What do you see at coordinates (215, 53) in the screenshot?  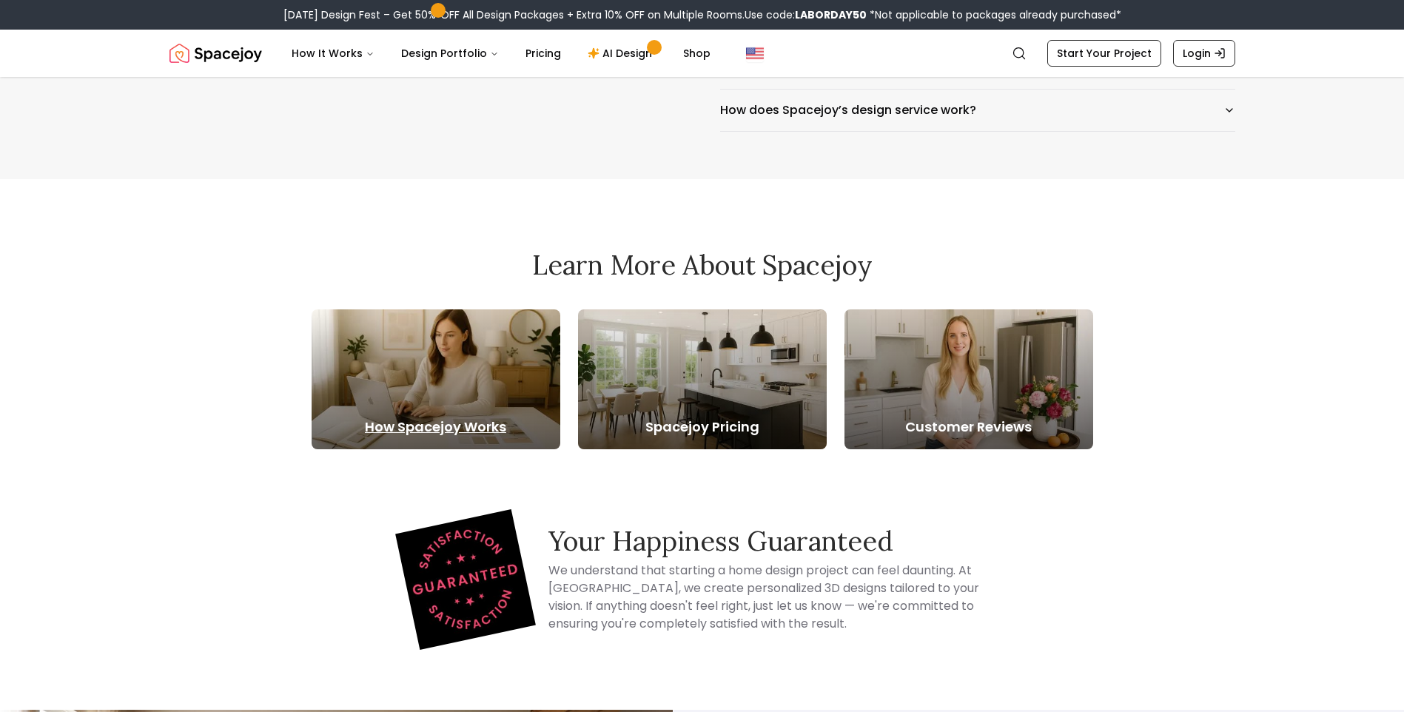 I see `img: Spacejoy Logo` at bounding box center [215, 53].